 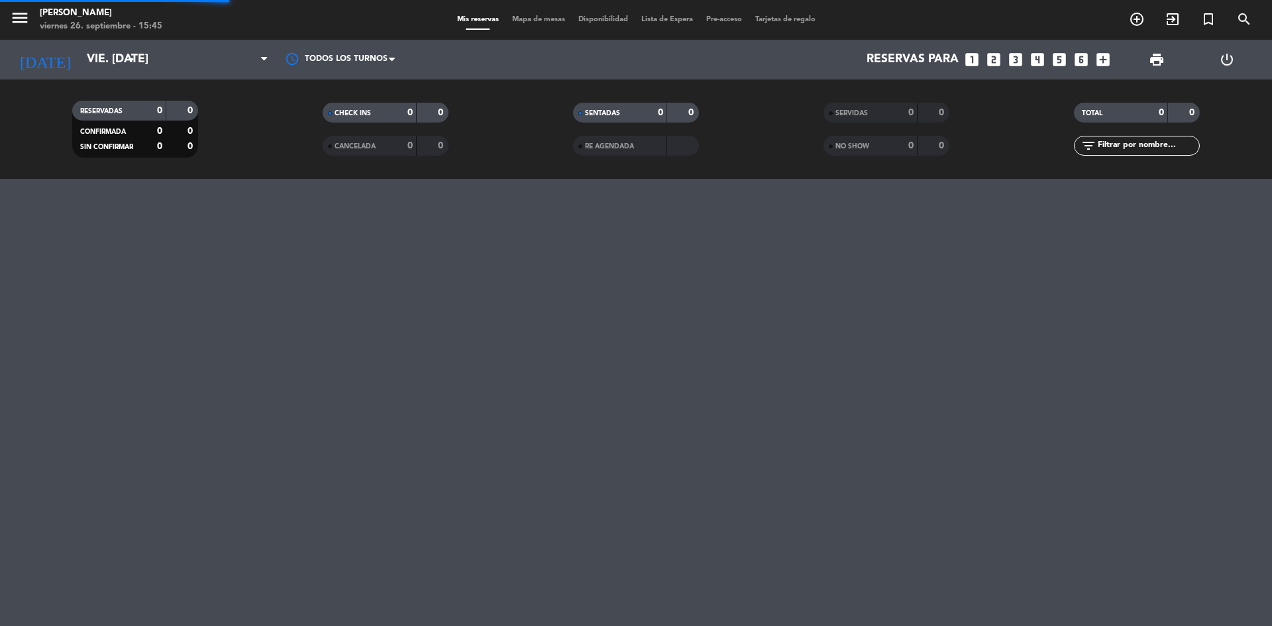 What do you see at coordinates (1148, 146) in the screenshot?
I see `input: Filtrar por nombre...` at bounding box center [1148, 146].